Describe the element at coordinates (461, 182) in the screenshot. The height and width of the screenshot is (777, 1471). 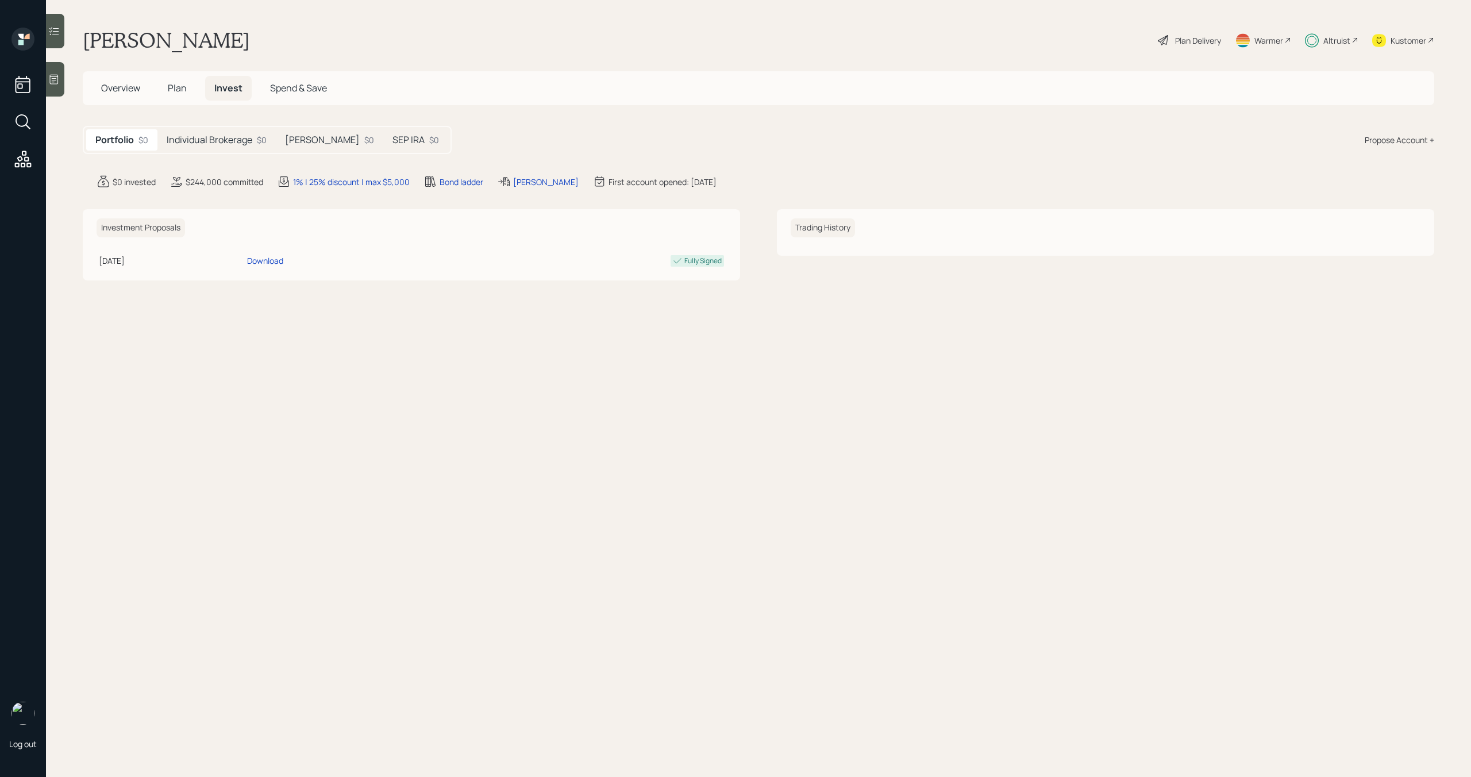
I see `div: Bond ladder` at that location.